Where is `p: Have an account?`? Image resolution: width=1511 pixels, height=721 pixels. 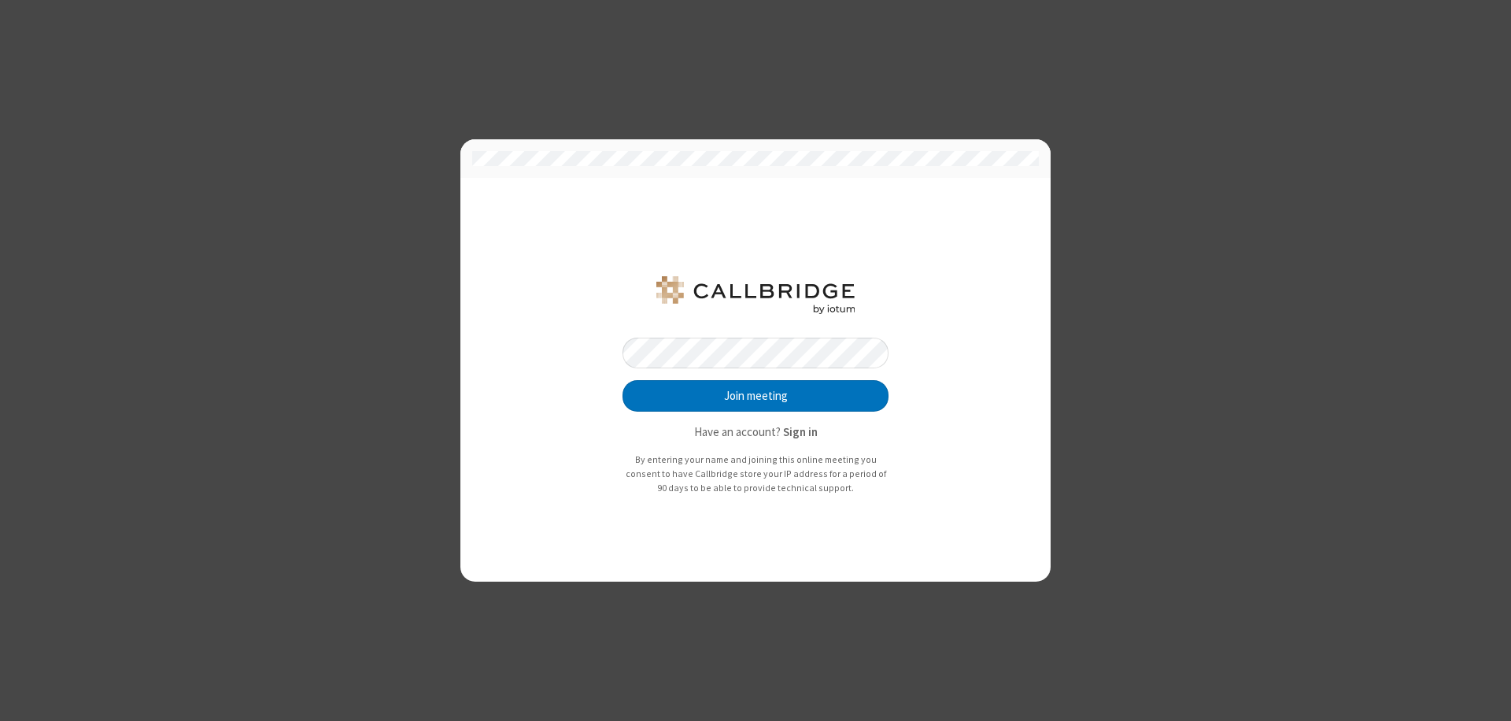
p: Have an account? is located at coordinates (756, 432).